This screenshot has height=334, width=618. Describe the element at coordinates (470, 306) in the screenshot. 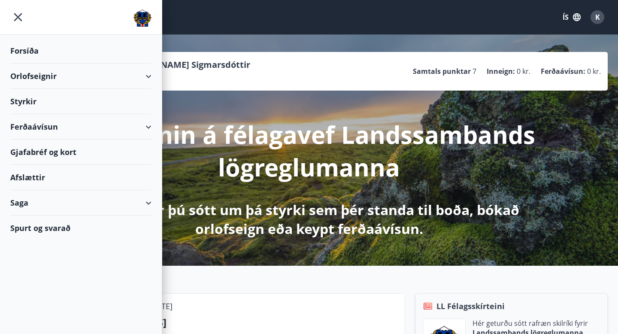

I see `span: LL Félagsskírteini` at that location.